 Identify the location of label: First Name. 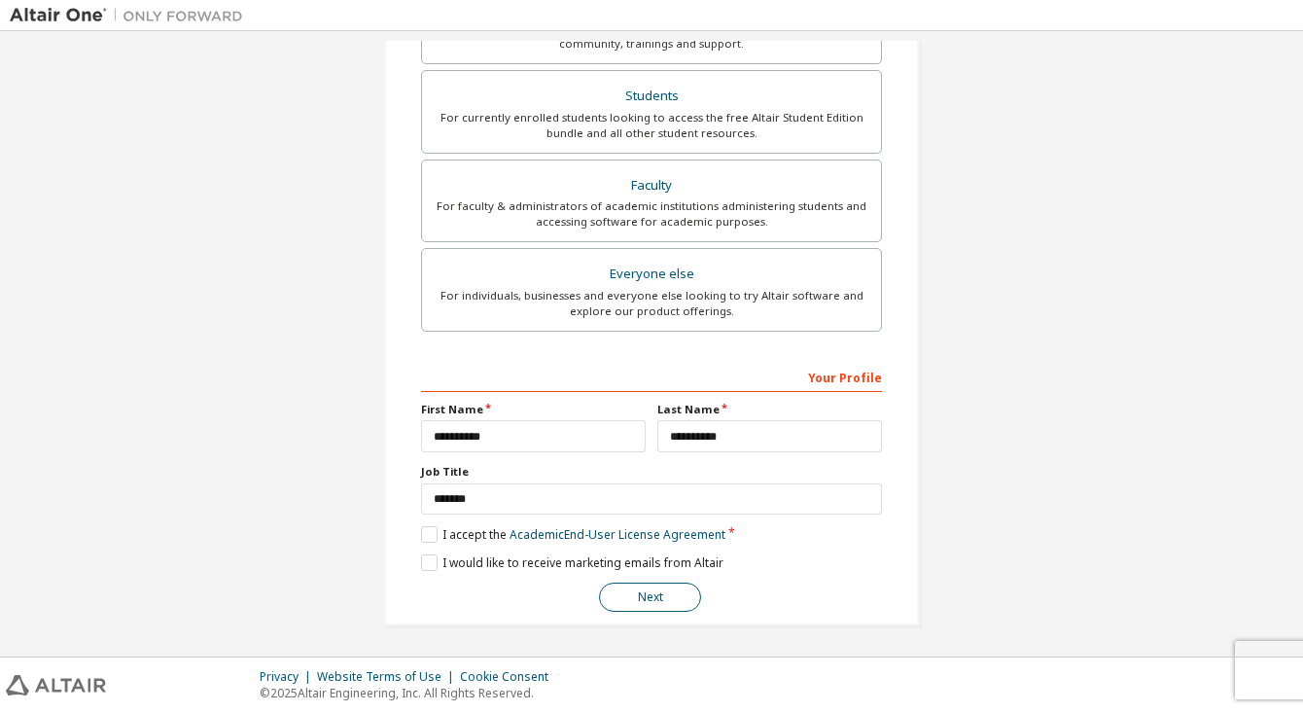
(533, 409).